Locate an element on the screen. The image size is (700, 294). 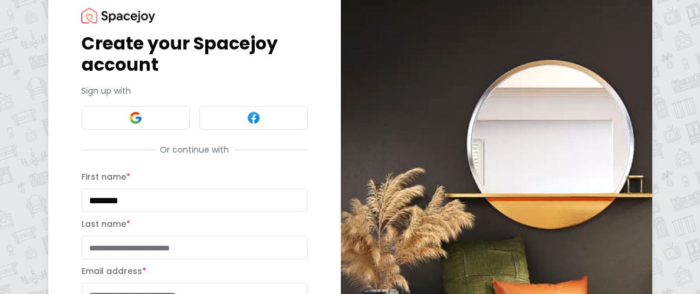
label: Last name is located at coordinates (106, 224).